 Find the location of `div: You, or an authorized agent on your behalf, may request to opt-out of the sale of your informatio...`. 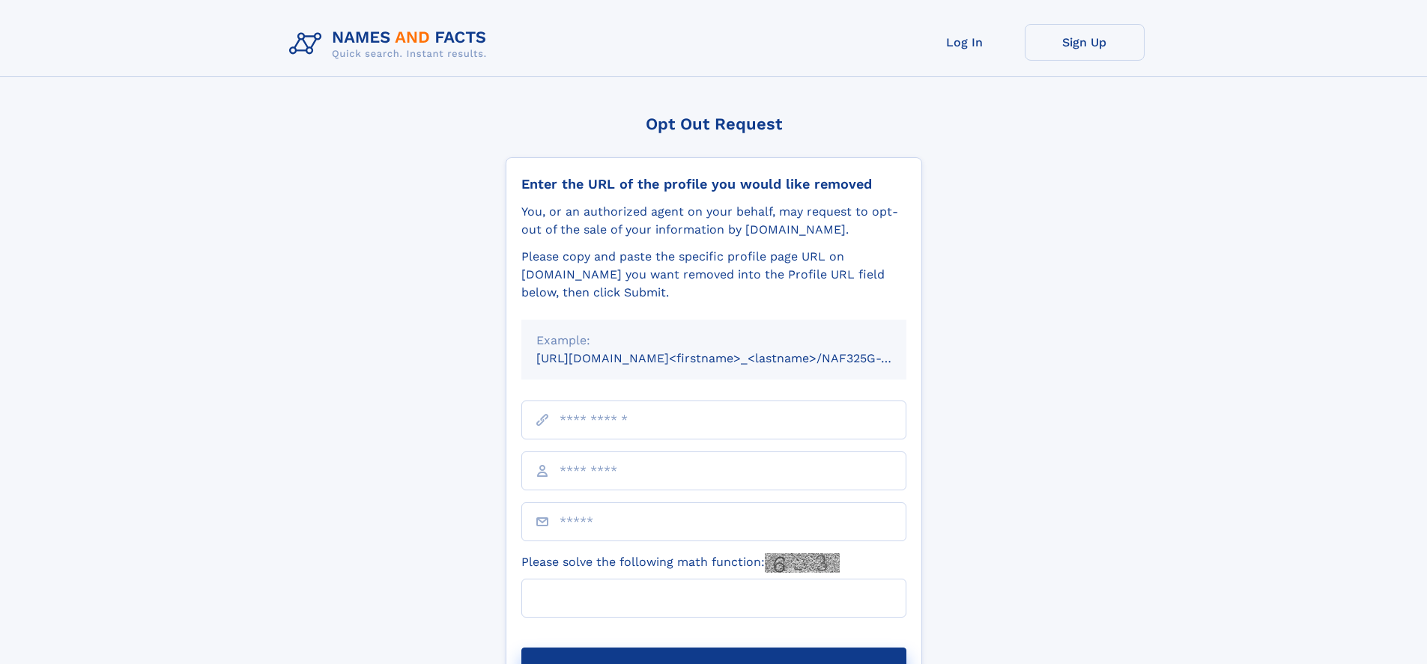

div: You, or an authorized agent on your behalf, may request to opt-out of the sale of your informatio... is located at coordinates (714, 221).